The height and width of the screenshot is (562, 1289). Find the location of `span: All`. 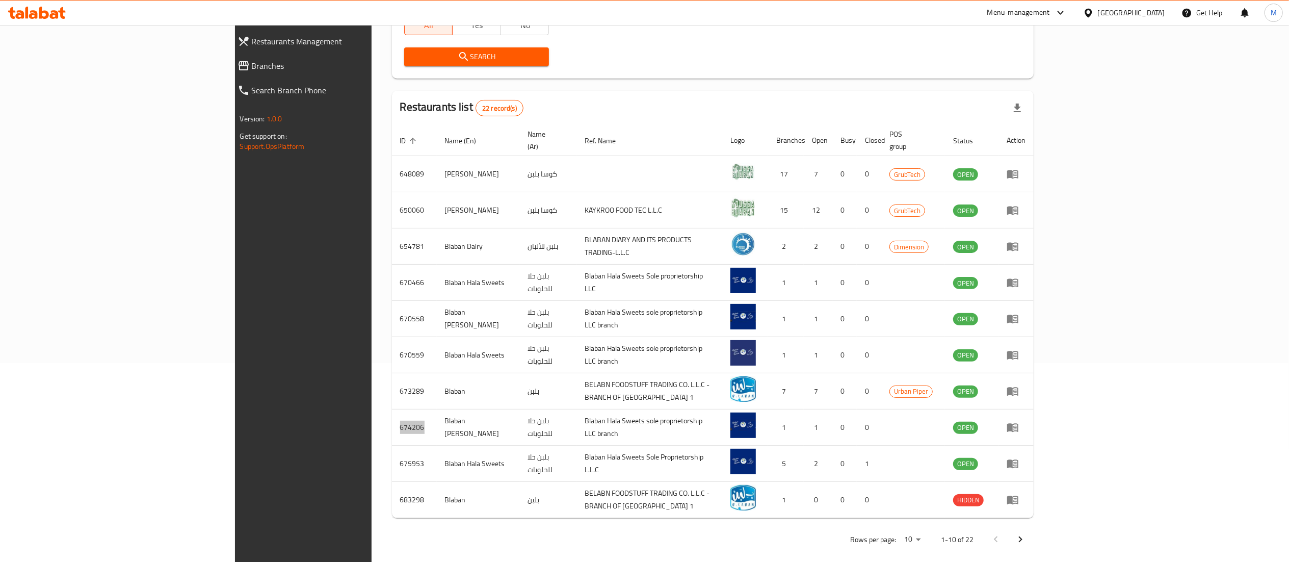

span: All is located at coordinates (429, 25).